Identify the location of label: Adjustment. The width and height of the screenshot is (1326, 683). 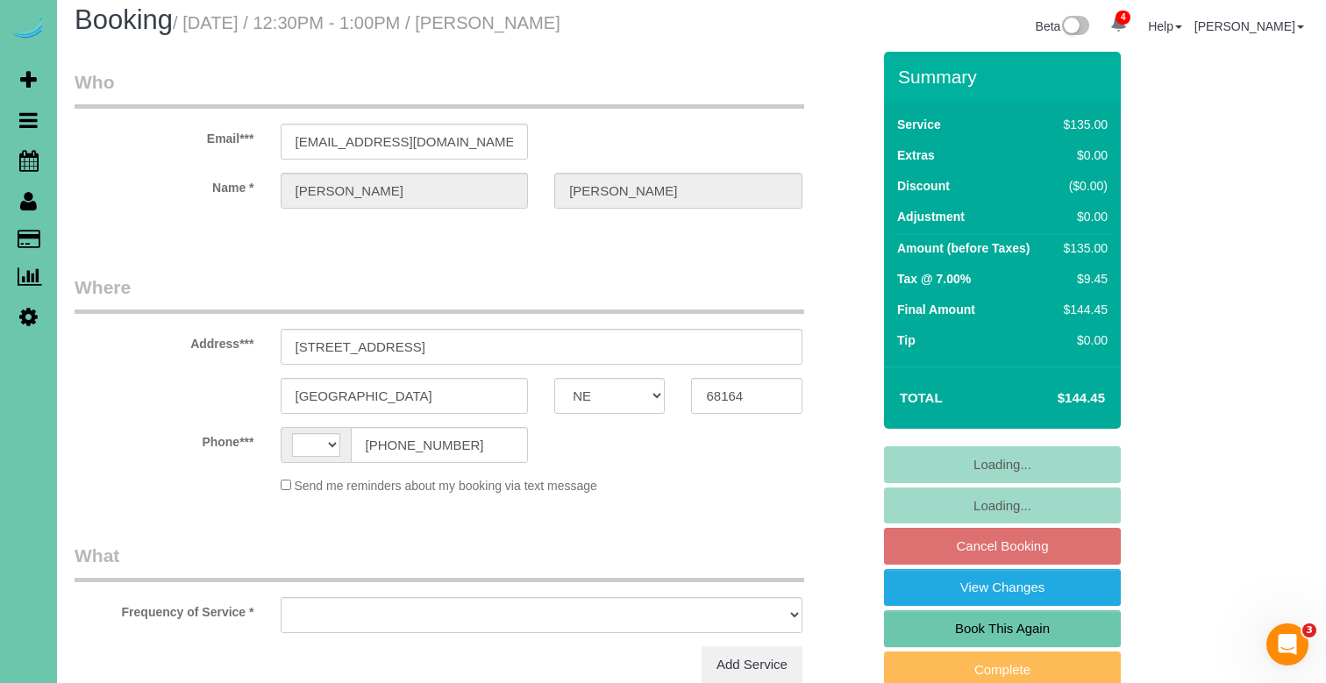
(930, 217).